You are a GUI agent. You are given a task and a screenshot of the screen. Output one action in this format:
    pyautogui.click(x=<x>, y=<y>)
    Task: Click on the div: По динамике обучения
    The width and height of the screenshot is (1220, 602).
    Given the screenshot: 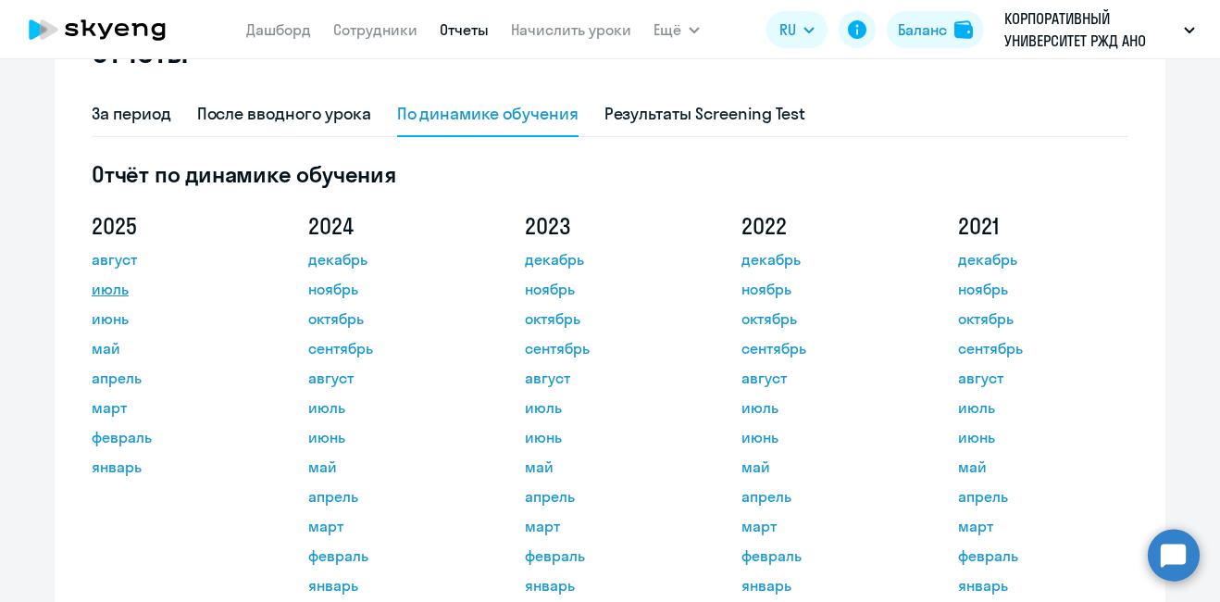 What is the action you would take?
    pyautogui.click(x=488, y=114)
    